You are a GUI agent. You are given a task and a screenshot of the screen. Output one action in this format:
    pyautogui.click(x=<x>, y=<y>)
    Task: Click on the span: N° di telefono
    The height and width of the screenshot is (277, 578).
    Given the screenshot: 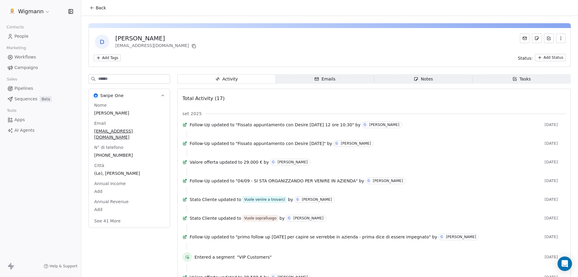 What is the action you would take?
    pyautogui.click(x=109, y=147)
    